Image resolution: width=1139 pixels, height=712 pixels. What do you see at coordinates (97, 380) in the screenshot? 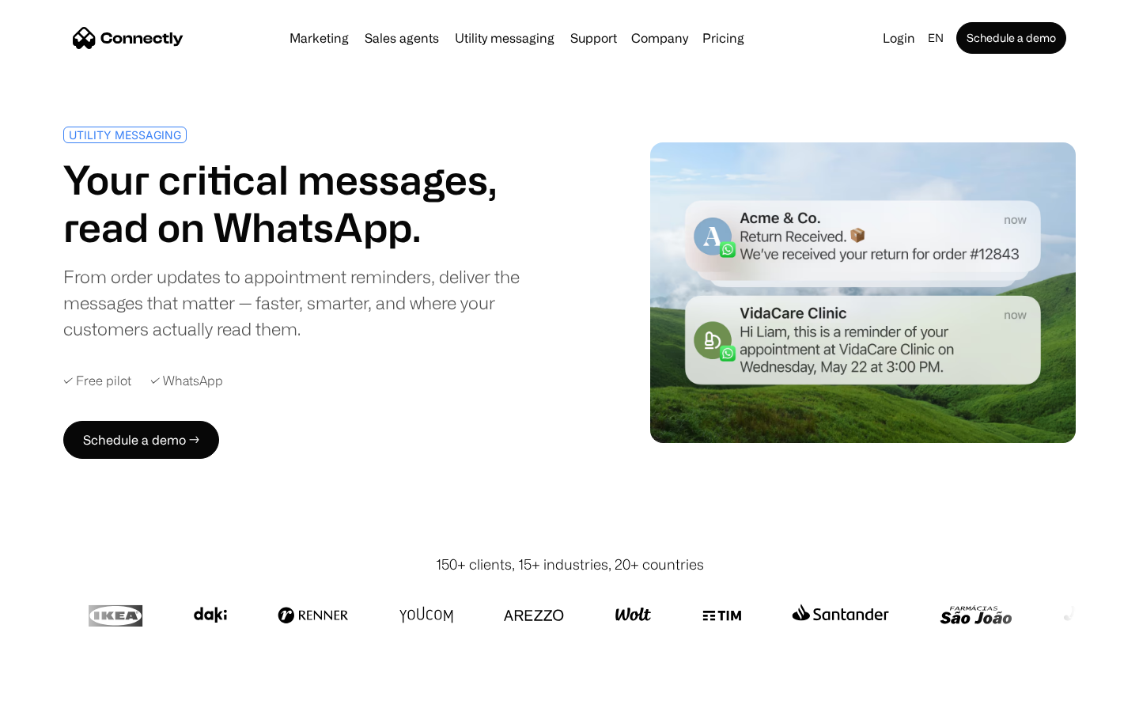
I see `div: ✓ Free pilot` at bounding box center [97, 380].